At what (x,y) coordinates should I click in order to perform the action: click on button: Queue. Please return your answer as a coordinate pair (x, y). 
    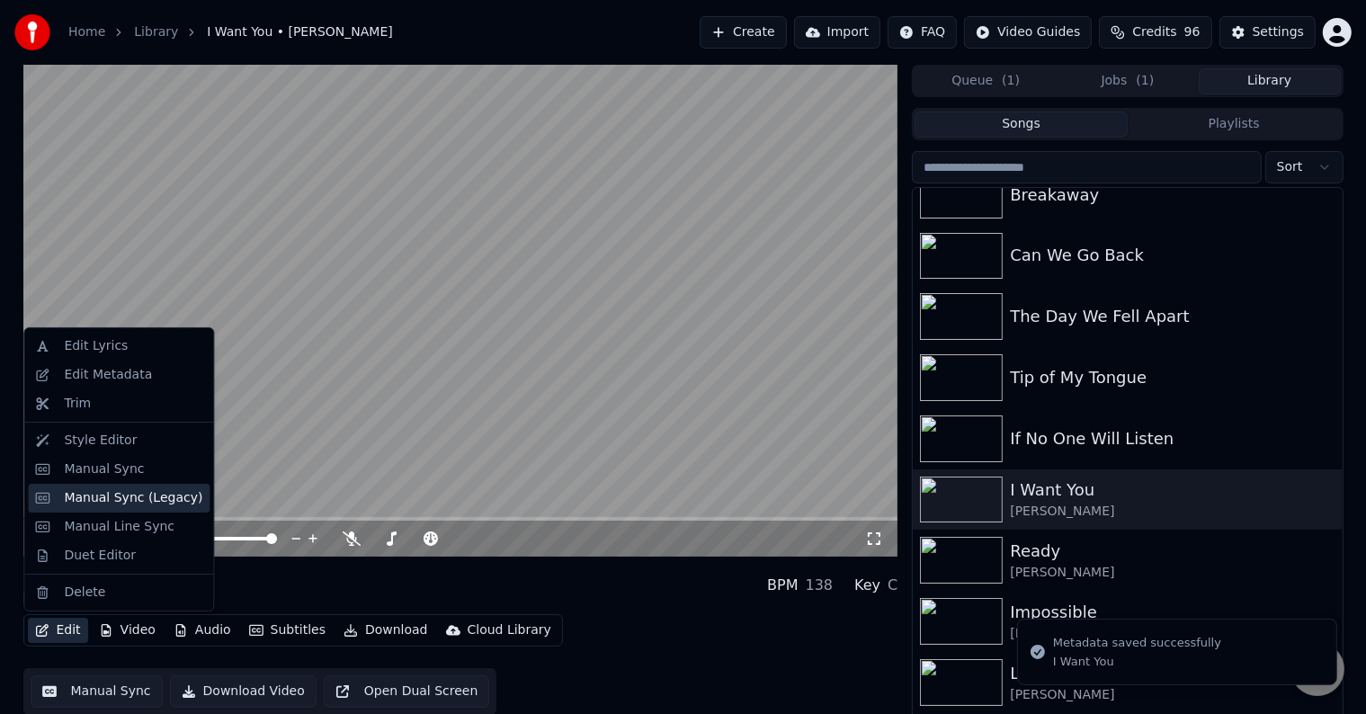
    Looking at the image, I should click on (986, 81).